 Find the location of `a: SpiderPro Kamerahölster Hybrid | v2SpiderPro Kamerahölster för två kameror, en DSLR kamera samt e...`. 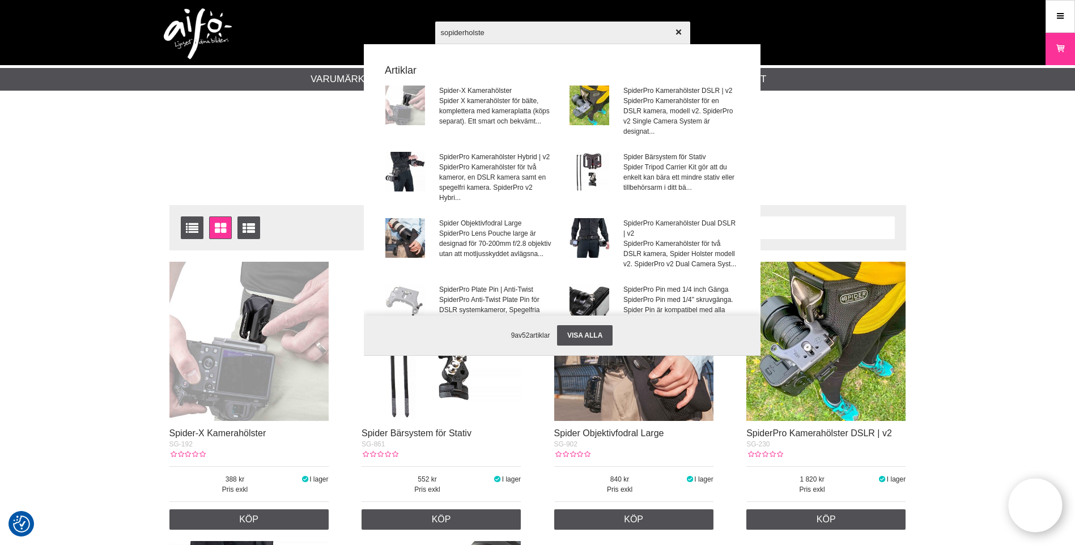

a: SpiderPro Kamerahölster Hybrid | v2SpiderPro Kamerahölster för två kameror, en DSLR kamera samt e... is located at coordinates (470, 177).